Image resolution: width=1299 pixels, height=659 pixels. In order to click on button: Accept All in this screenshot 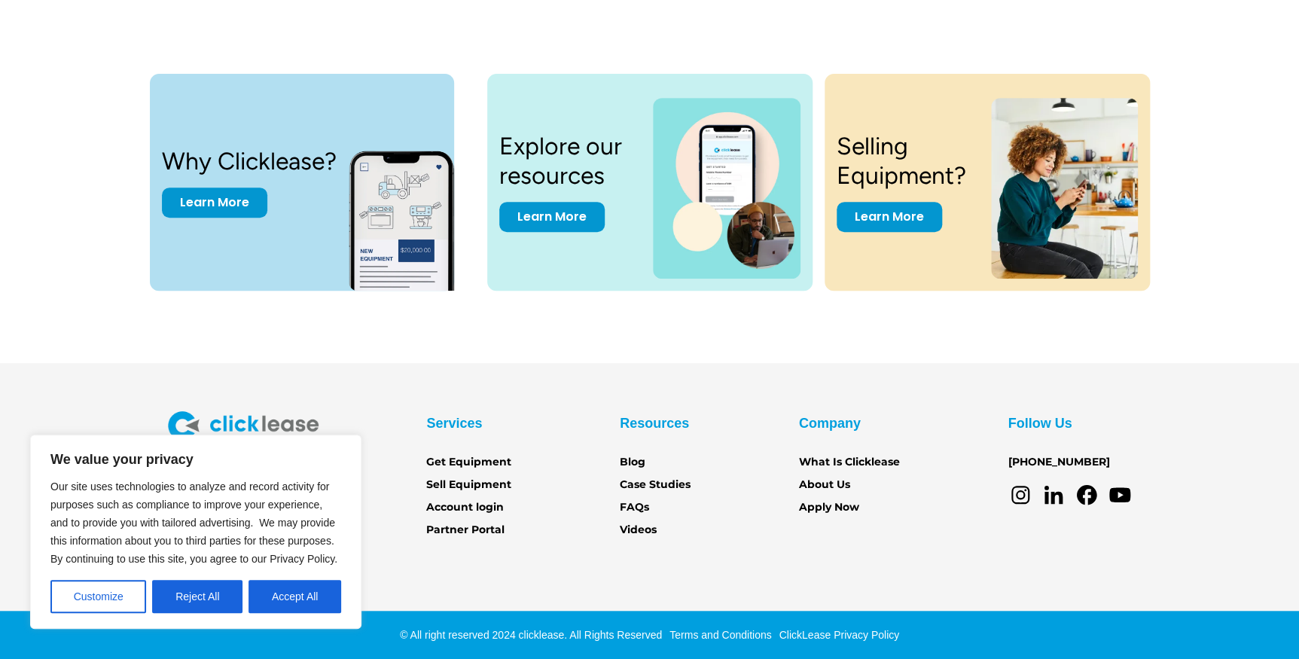, I will do `click(294, 596)`.